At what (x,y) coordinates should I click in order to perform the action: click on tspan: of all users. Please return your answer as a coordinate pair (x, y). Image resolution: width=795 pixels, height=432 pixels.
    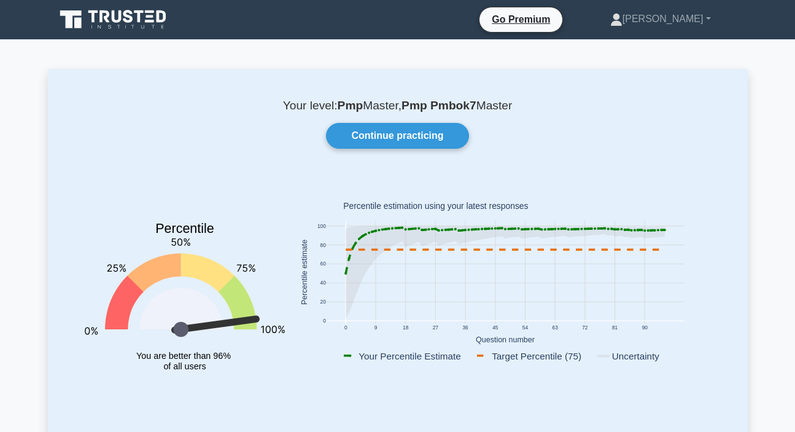
    Looking at the image, I should click on (184, 366).